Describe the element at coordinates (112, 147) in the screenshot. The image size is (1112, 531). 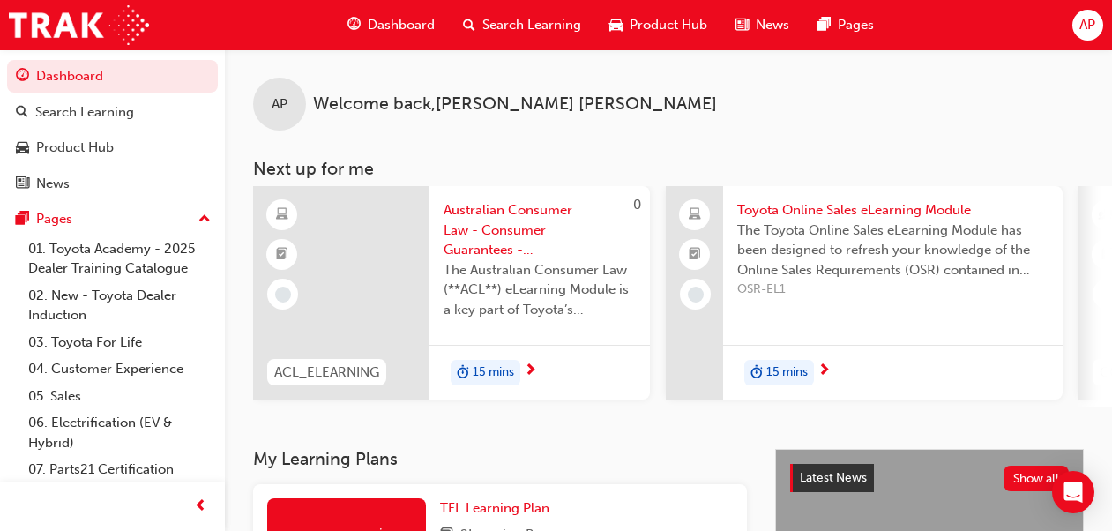
I see `a: Product Hub` at that location.